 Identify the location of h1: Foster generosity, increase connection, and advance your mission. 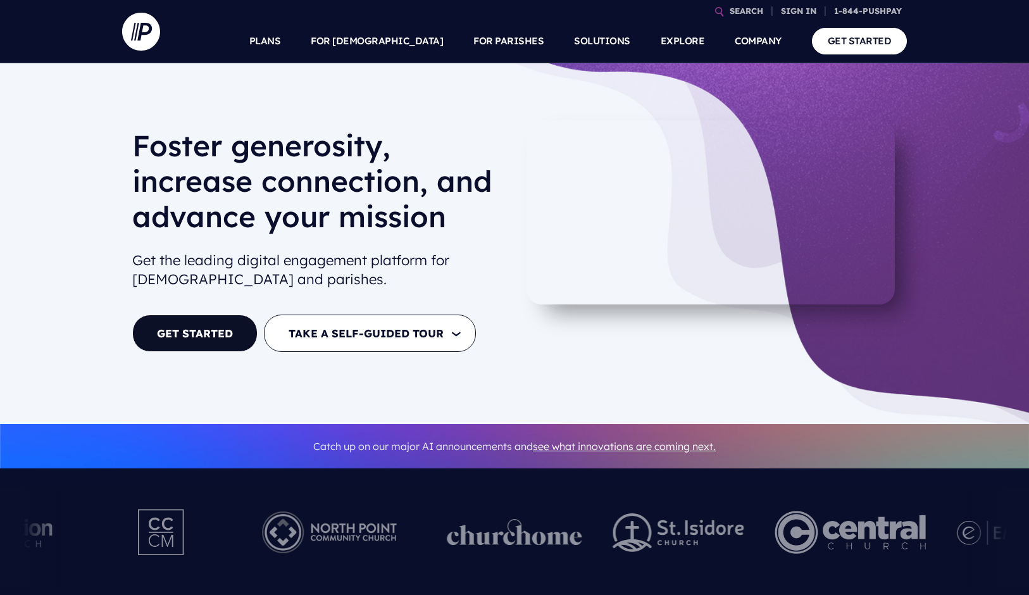
(318, 186).